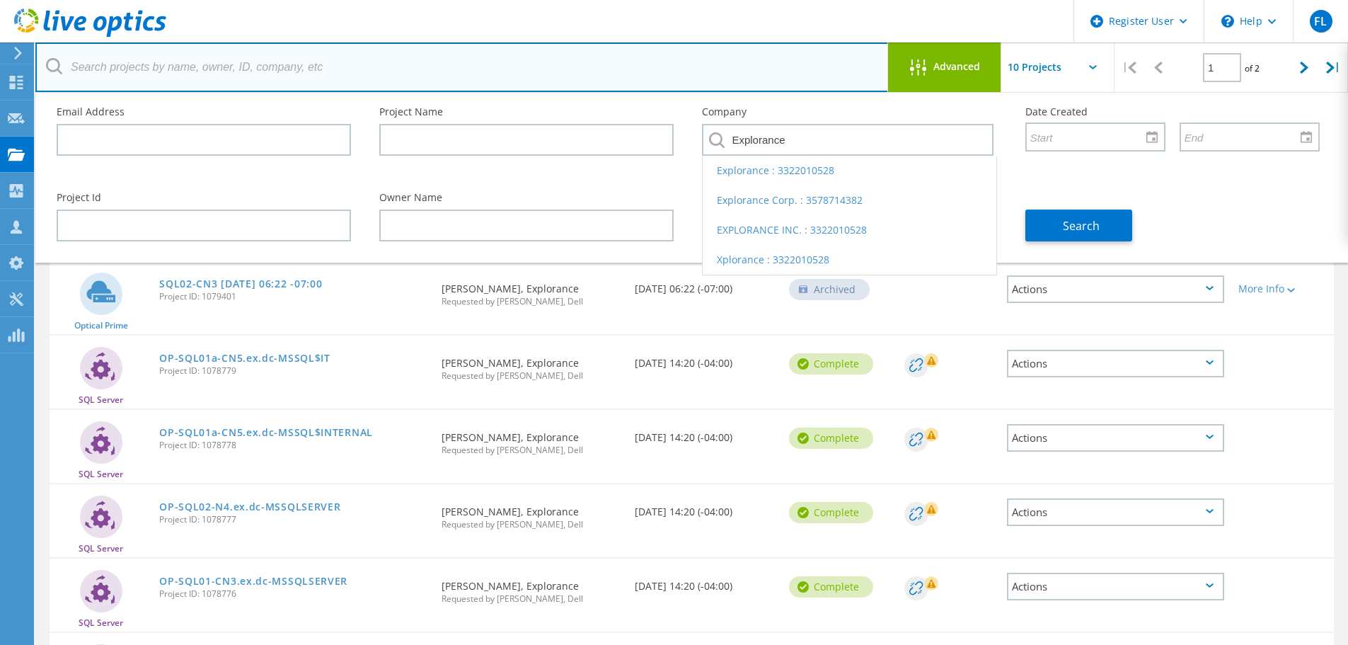 This screenshot has width=1348, height=645. I want to click on a: OP-SQL01a-CN5.ex.dc-MSSQL$IT, so click(245, 358).